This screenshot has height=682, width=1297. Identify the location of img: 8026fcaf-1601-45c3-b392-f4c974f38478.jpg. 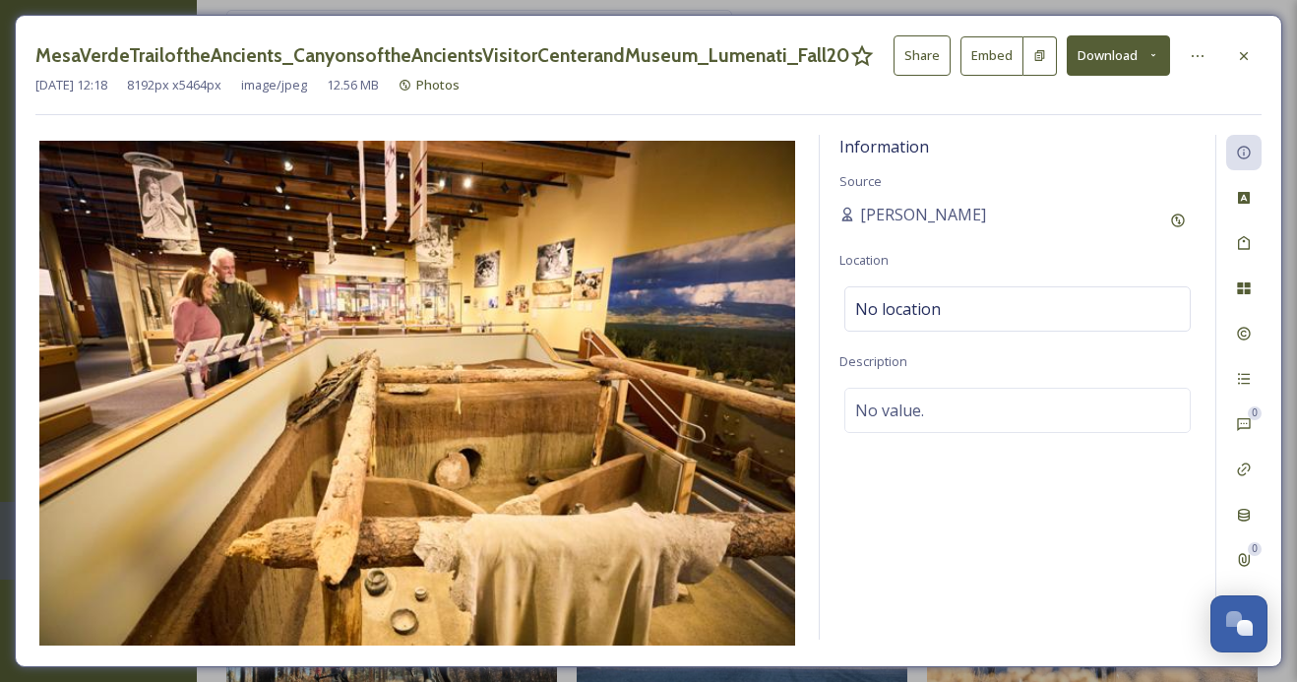
(417, 392).